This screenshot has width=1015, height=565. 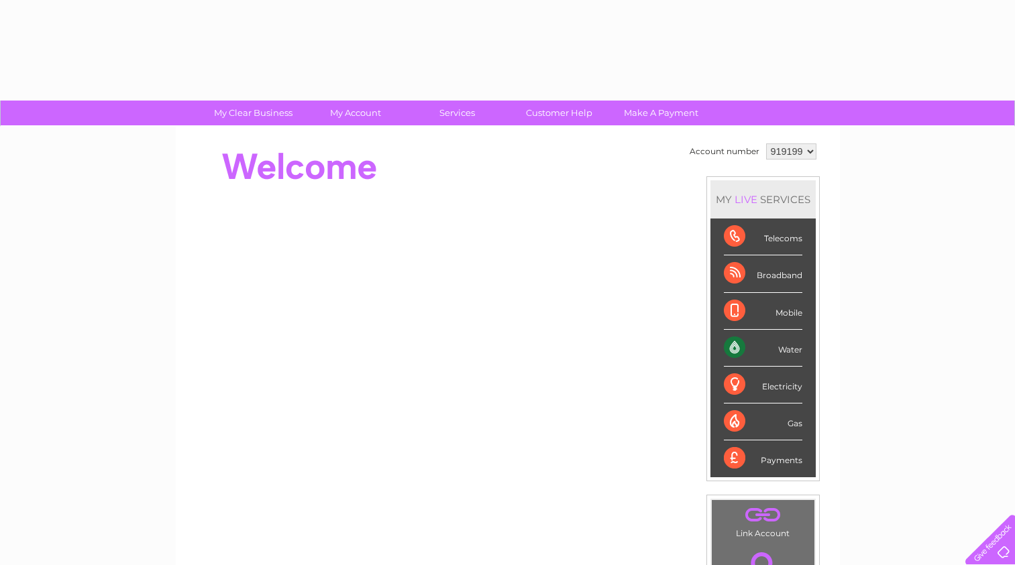 What do you see at coordinates (762, 422) in the screenshot?
I see `div: Gas` at bounding box center [762, 422].